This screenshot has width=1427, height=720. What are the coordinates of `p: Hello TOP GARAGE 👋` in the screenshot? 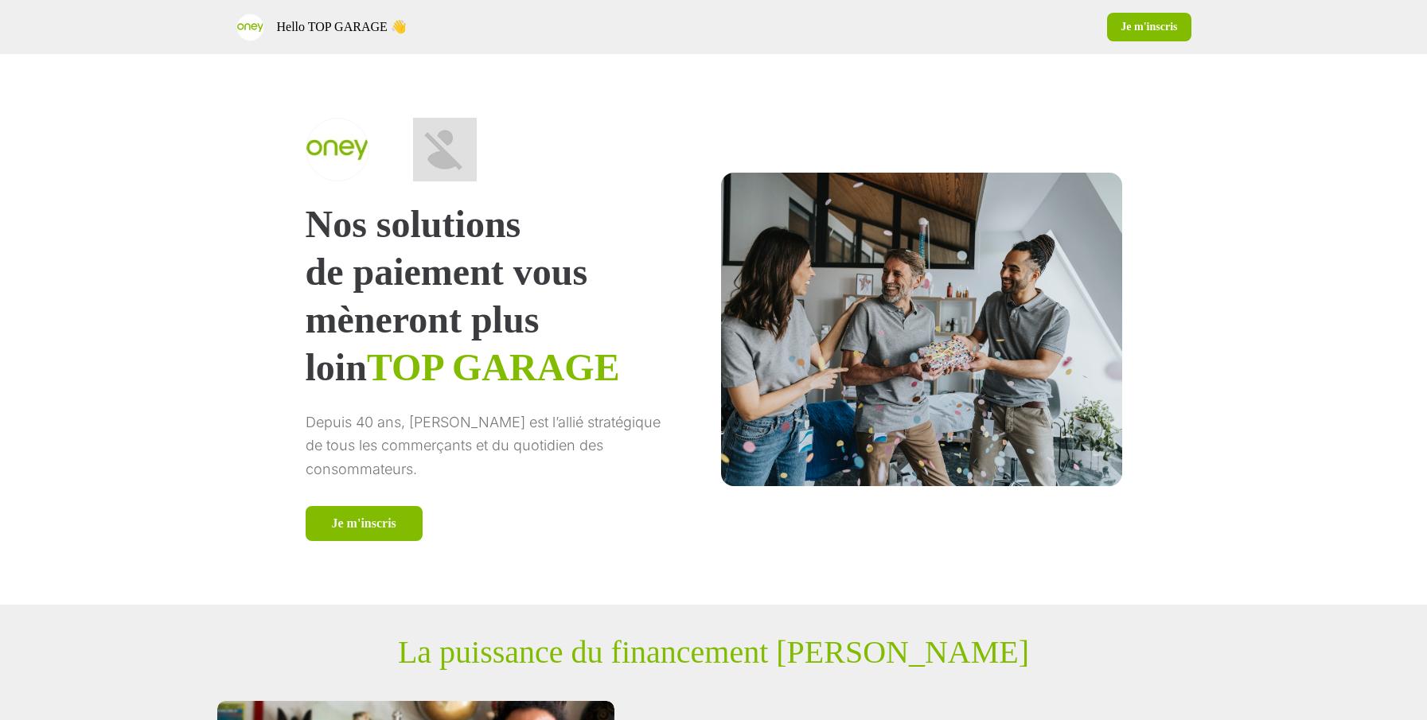 It's located at (341, 27).